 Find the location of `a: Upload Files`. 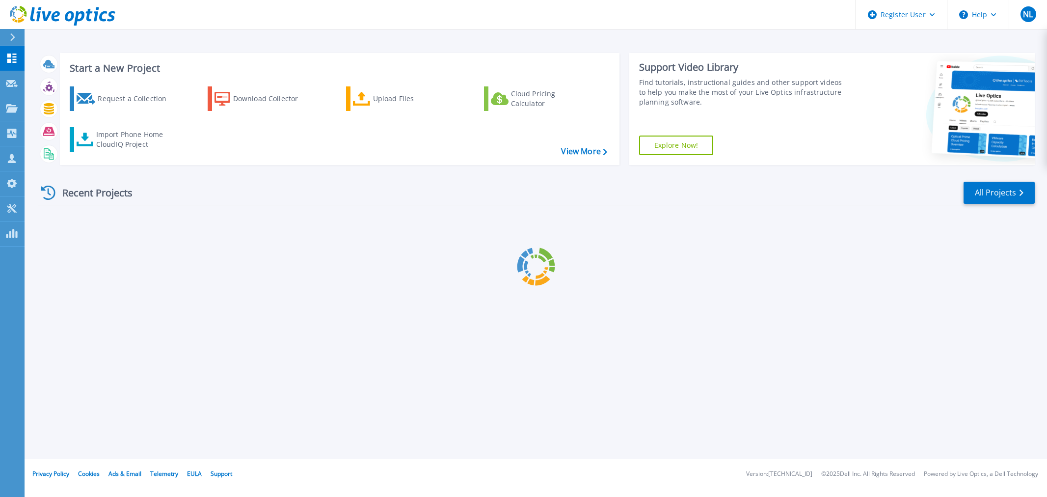

a: Upload Files is located at coordinates (400, 99).